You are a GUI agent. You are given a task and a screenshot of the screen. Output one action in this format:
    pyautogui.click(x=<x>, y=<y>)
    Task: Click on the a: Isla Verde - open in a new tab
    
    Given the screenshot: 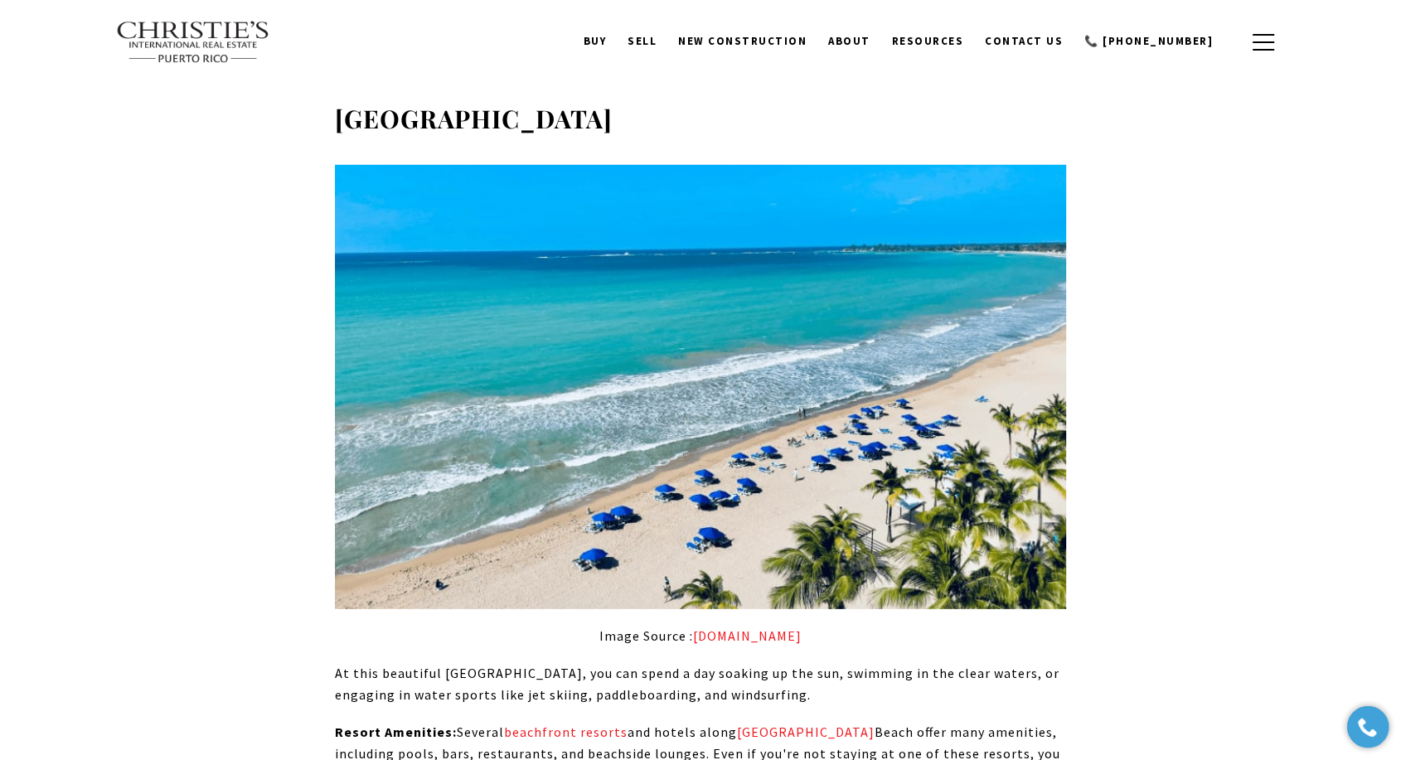 What is the action you would take?
    pyautogui.click(x=806, y=732)
    